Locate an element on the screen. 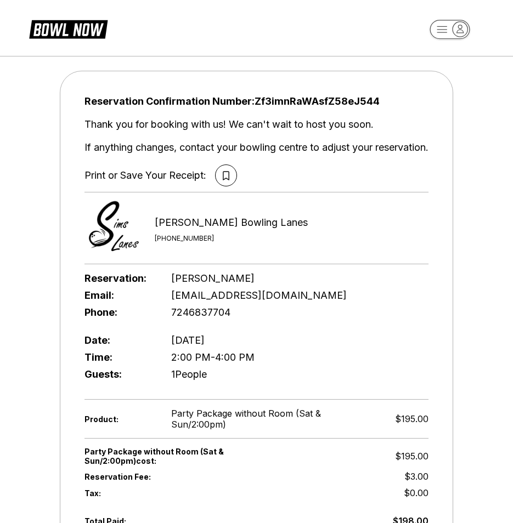 The height and width of the screenshot is (523, 513). span: Email: is located at coordinates (119, 295).